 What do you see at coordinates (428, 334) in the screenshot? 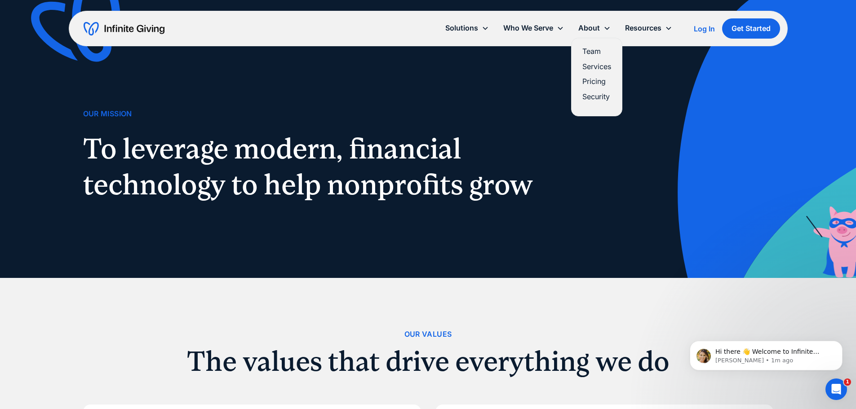
I see `div: Our Values` at bounding box center [428, 334].